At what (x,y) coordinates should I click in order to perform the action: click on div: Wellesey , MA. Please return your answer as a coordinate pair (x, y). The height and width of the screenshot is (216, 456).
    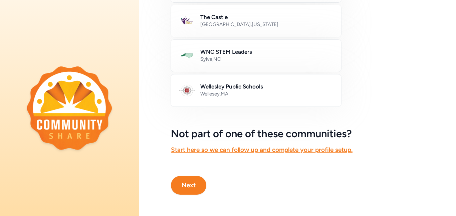
    Looking at the image, I should click on (267, 94).